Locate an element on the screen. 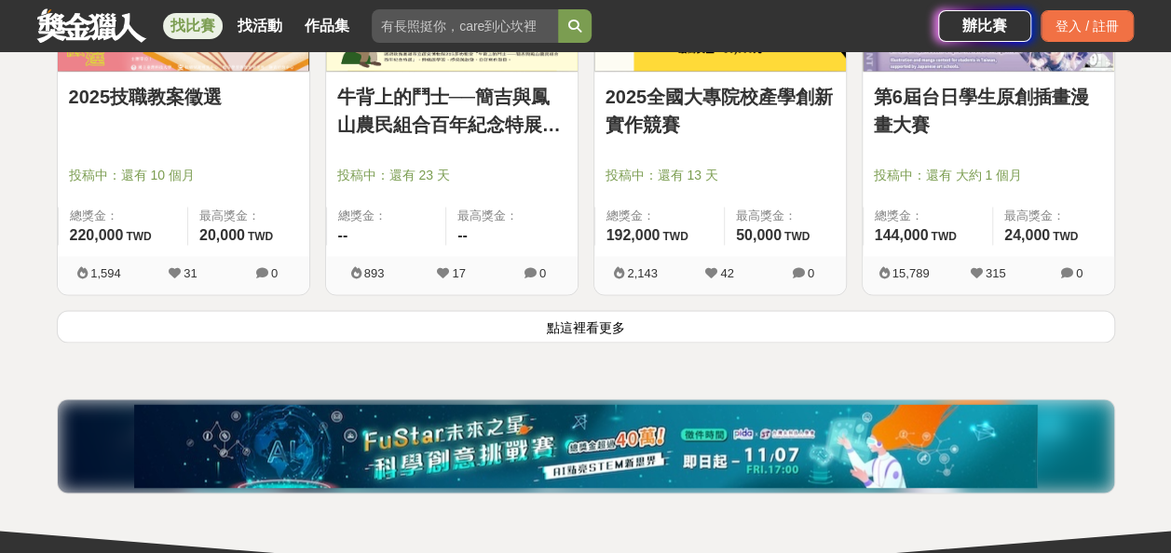  span: 投稿中：還有 23 天 is located at coordinates (452, 175).